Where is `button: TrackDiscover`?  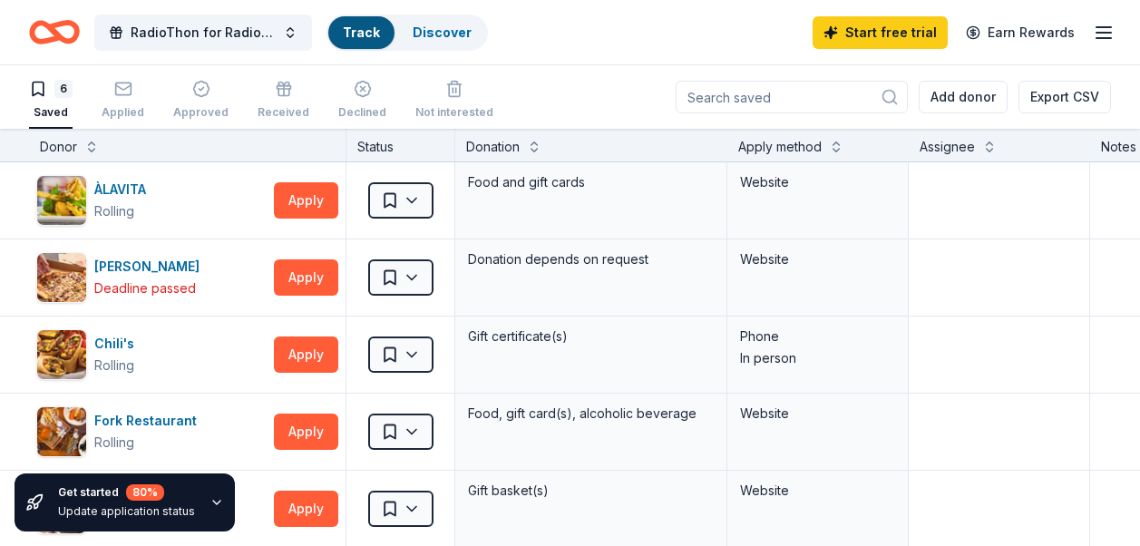
button: TrackDiscover is located at coordinates (407, 33).